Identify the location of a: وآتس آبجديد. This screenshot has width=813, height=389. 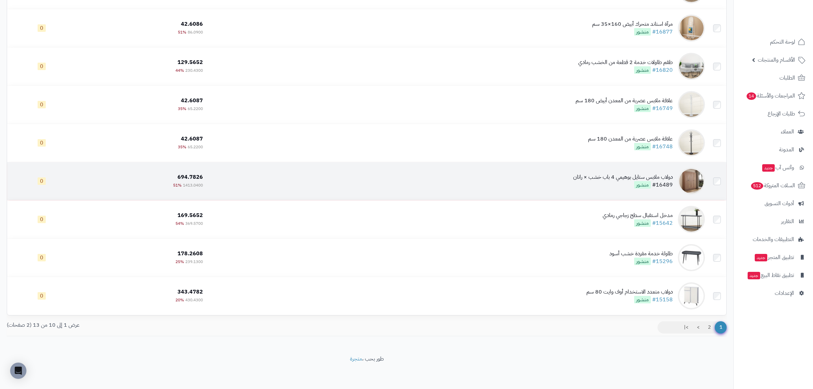
(773, 168).